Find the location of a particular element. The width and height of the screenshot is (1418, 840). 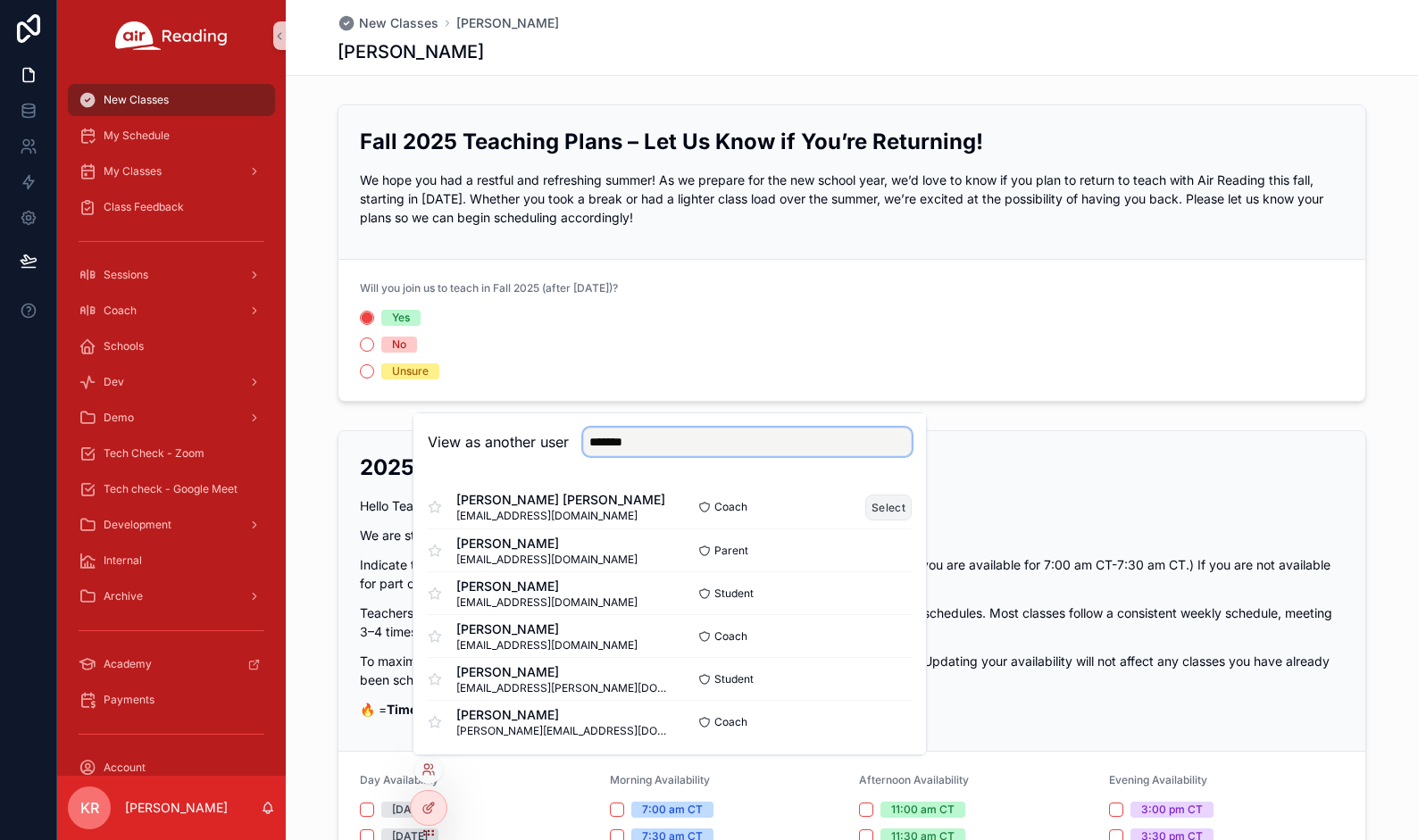

span: Tech check - Google Meet is located at coordinates (171, 489).